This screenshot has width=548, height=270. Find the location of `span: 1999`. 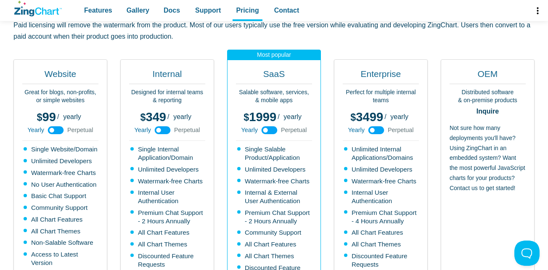

span: 1999 is located at coordinates (260, 117).